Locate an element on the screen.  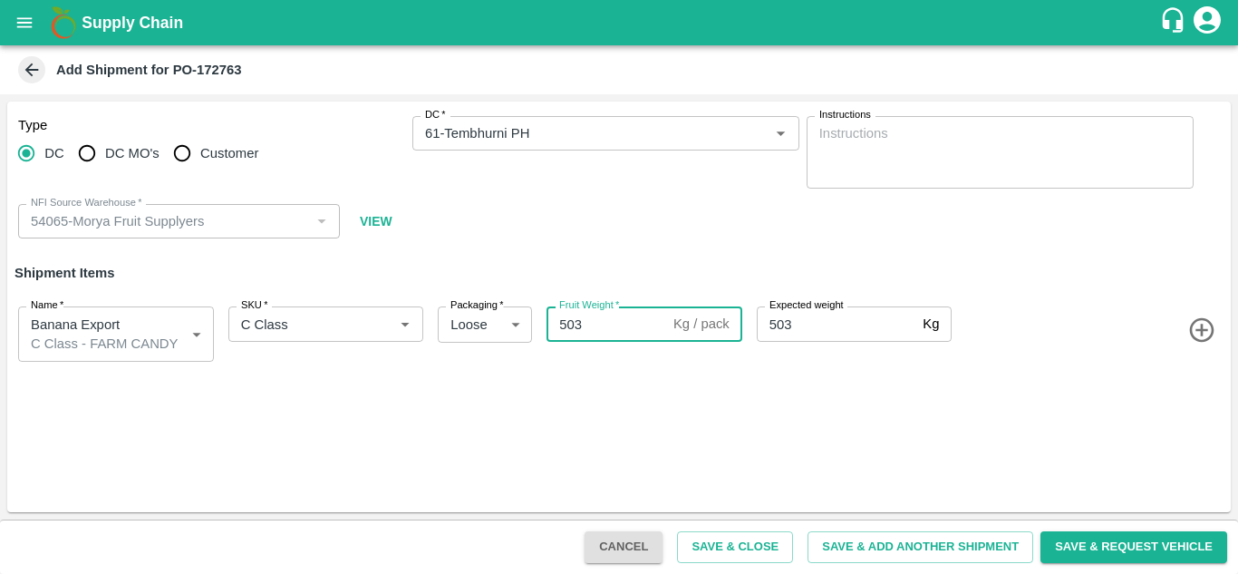
legend: Type is located at coordinates (33, 125).